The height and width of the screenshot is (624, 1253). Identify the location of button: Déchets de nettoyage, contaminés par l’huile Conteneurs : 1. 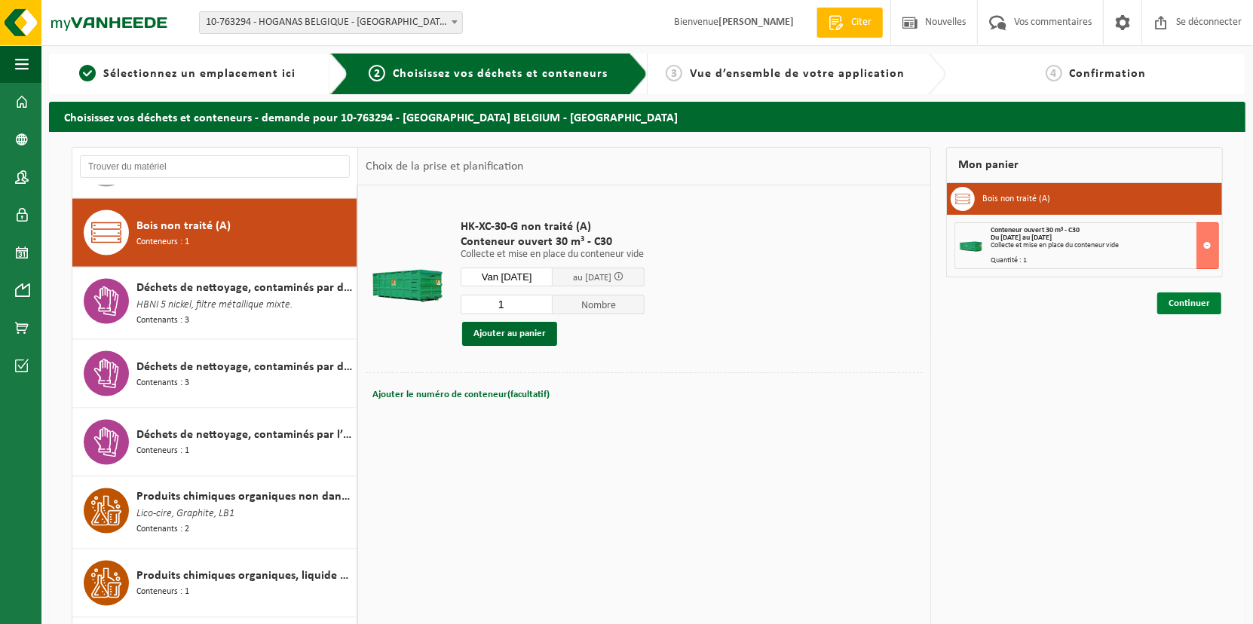
(215, 443).